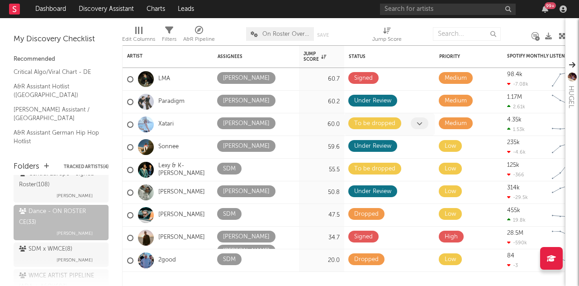 The height and width of the screenshot is (286, 579). I want to click on div: 2.61k, so click(517, 106).